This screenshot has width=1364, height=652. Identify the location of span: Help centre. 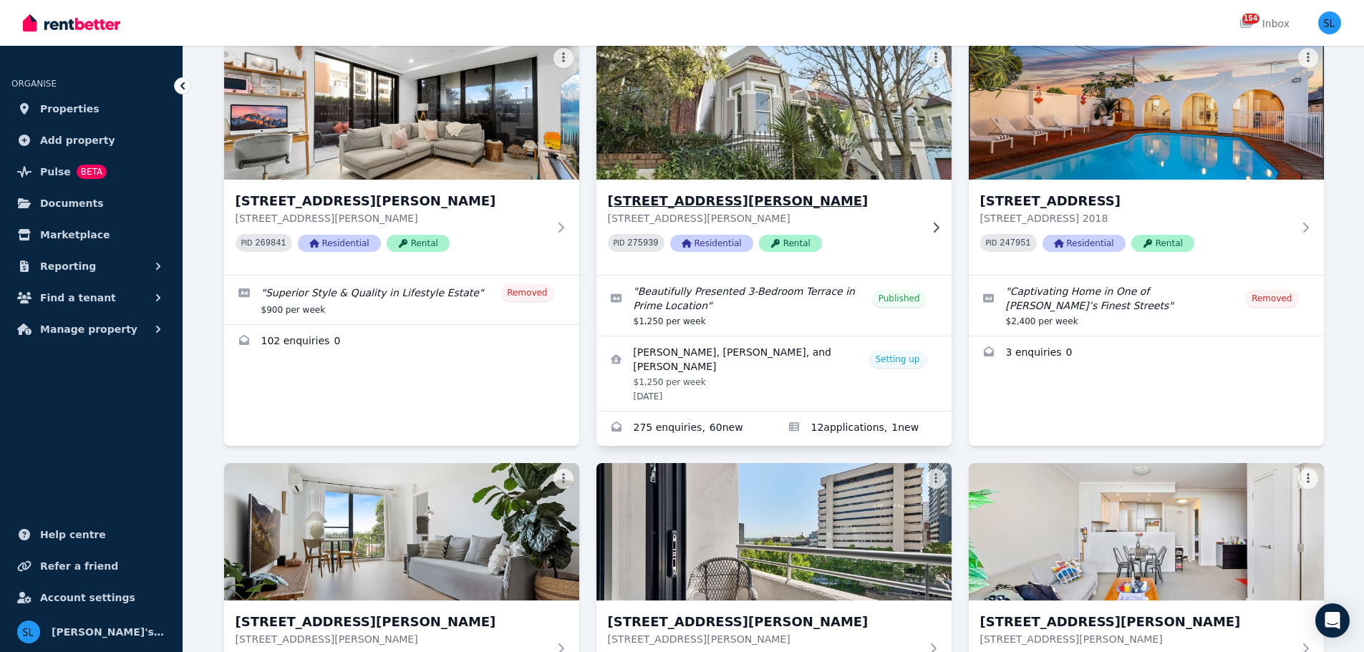
(73, 535).